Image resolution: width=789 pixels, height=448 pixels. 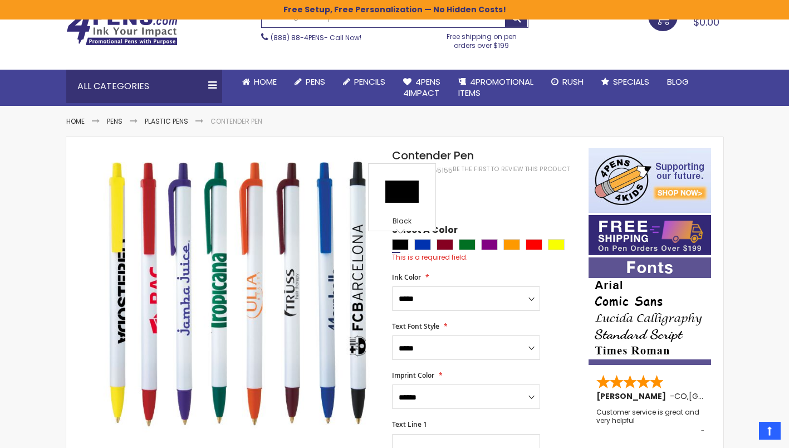 I want to click on div: Red, so click(x=534, y=244).